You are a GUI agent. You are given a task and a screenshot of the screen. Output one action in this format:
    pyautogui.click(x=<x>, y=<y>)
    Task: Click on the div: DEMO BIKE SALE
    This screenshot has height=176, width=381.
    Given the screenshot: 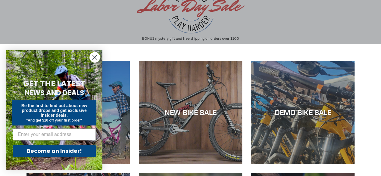 What is the action you would take?
    pyautogui.click(x=303, y=112)
    